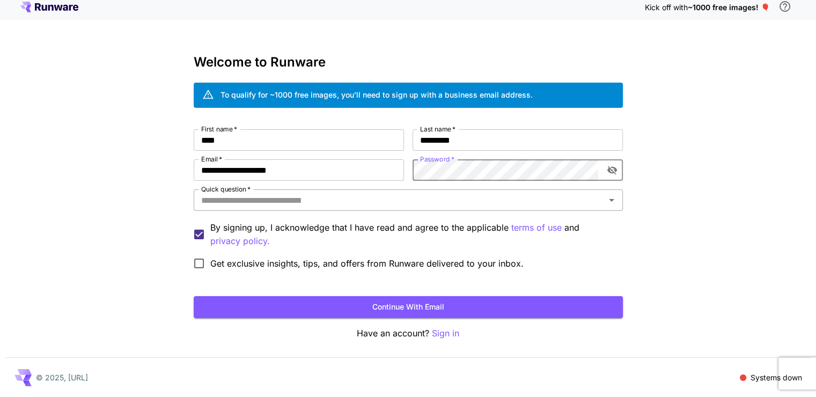  I want to click on p: terms of use, so click(536, 227).